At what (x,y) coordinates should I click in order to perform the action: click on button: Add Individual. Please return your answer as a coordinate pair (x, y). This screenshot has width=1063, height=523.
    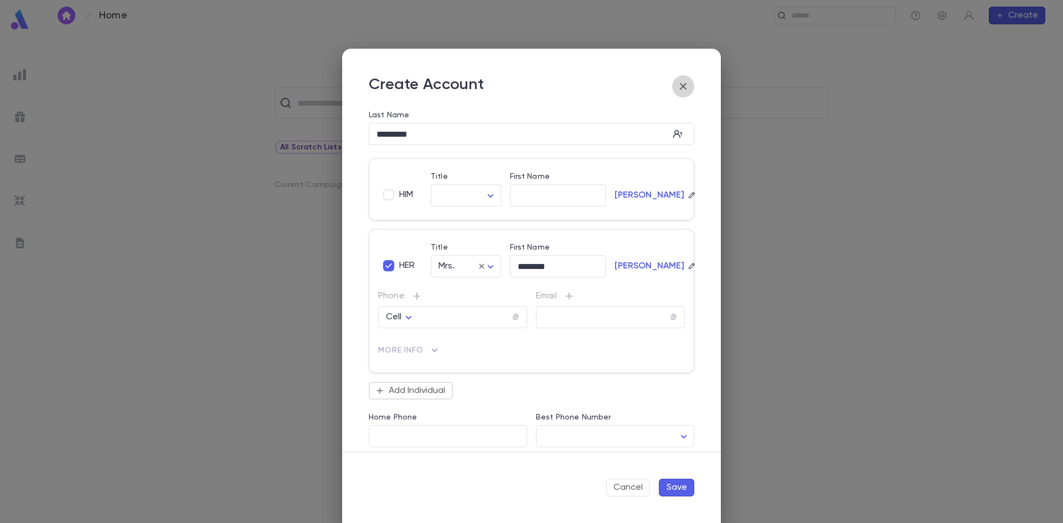
    Looking at the image, I should click on (411, 391).